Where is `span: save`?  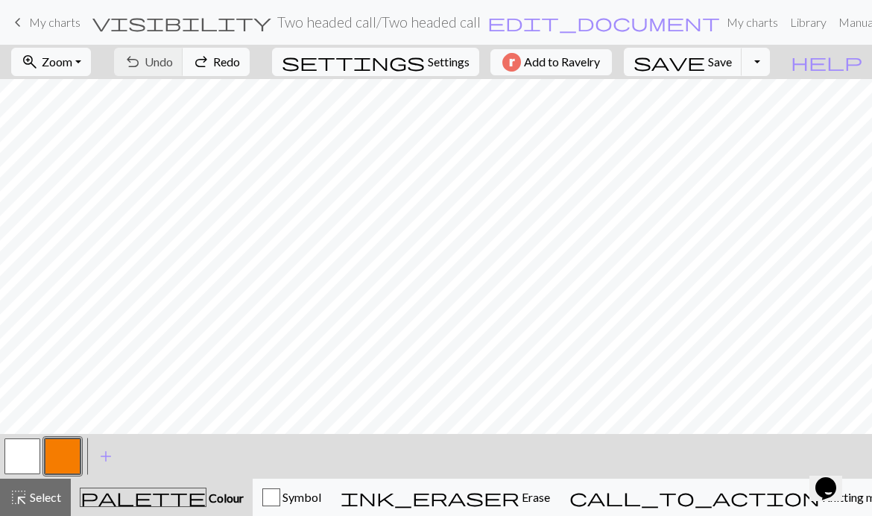 span: save is located at coordinates (670, 62).